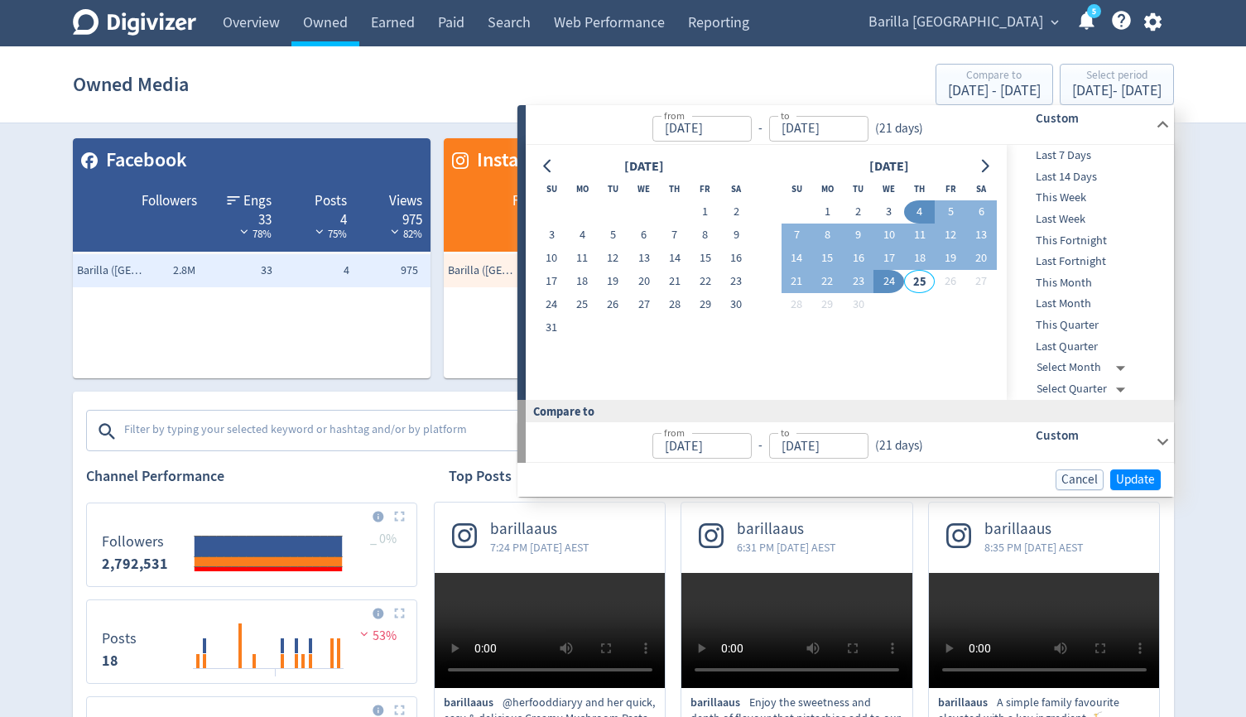 The height and width of the screenshot is (717, 1246). What do you see at coordinates (949, 212) in the screenshot?
I see `button: 5` at bounding box center [949, 212].